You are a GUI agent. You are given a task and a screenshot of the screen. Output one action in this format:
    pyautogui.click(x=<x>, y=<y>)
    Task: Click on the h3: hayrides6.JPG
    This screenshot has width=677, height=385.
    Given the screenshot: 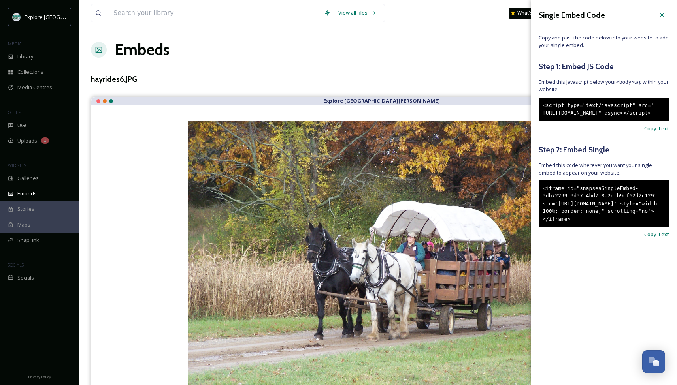 What is the action you would take?
    pyautogui.click(x=114, y=79)
    